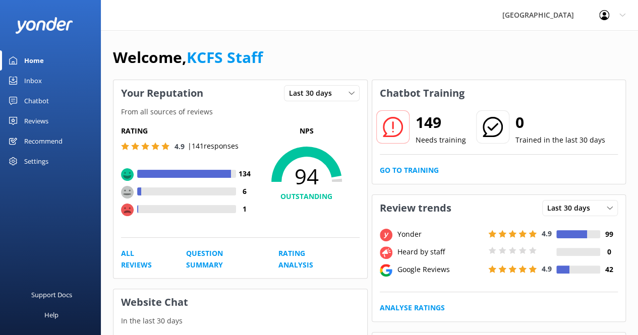 The height and width of the screenshot is (335, 638). What do you see at coordinates (245, 174) in the screenshot?
I see `h4: 134` at bounding box center [245, 174].